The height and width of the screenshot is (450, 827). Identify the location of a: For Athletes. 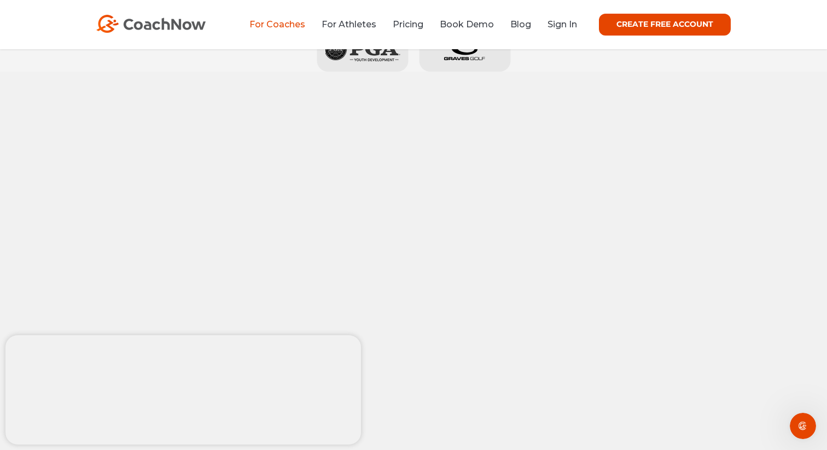
(349, 24).